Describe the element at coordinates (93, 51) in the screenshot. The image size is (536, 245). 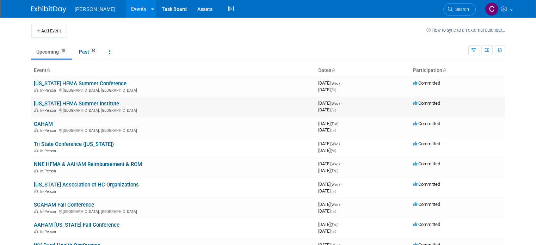
I see `span: 80` at that location.